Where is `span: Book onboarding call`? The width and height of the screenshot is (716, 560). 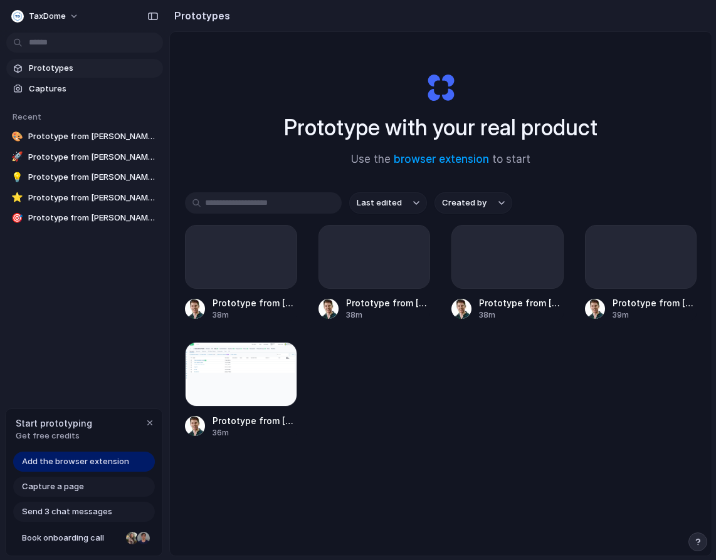 span: Book onboarding call is located at coordinates (71, 538).